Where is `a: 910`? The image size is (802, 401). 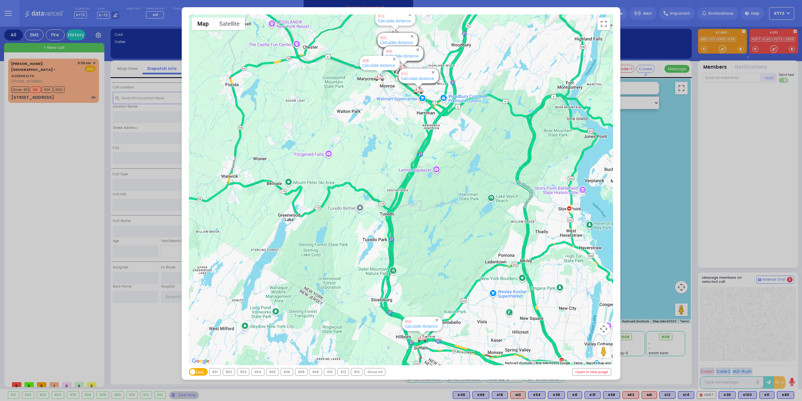 a: 910 is located at coordinates (404, 74).